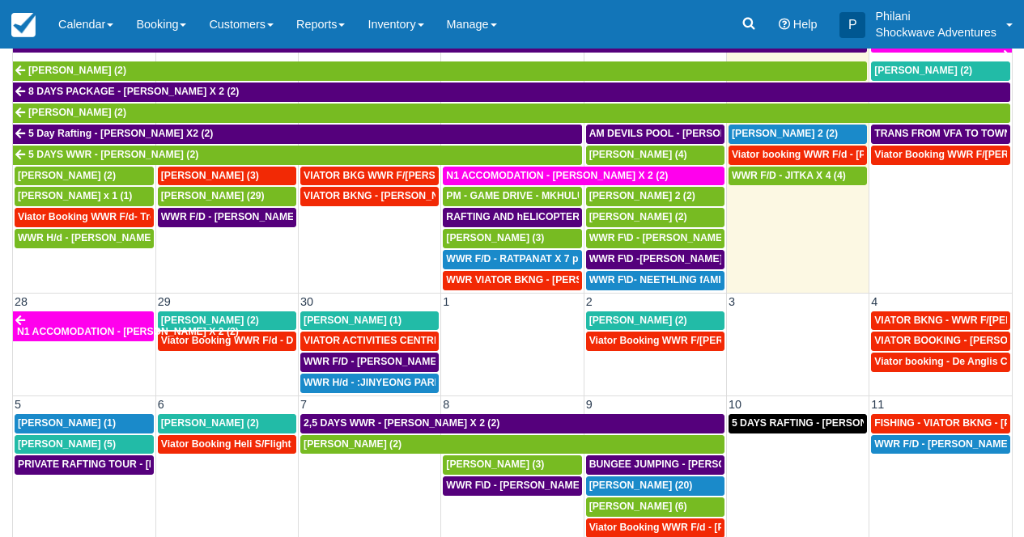  I want to click on div: P, so click(852, 25).